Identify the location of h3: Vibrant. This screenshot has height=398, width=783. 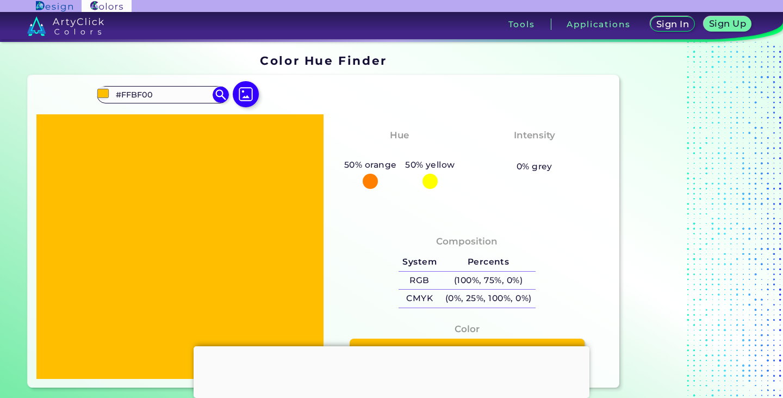
(534, 151).